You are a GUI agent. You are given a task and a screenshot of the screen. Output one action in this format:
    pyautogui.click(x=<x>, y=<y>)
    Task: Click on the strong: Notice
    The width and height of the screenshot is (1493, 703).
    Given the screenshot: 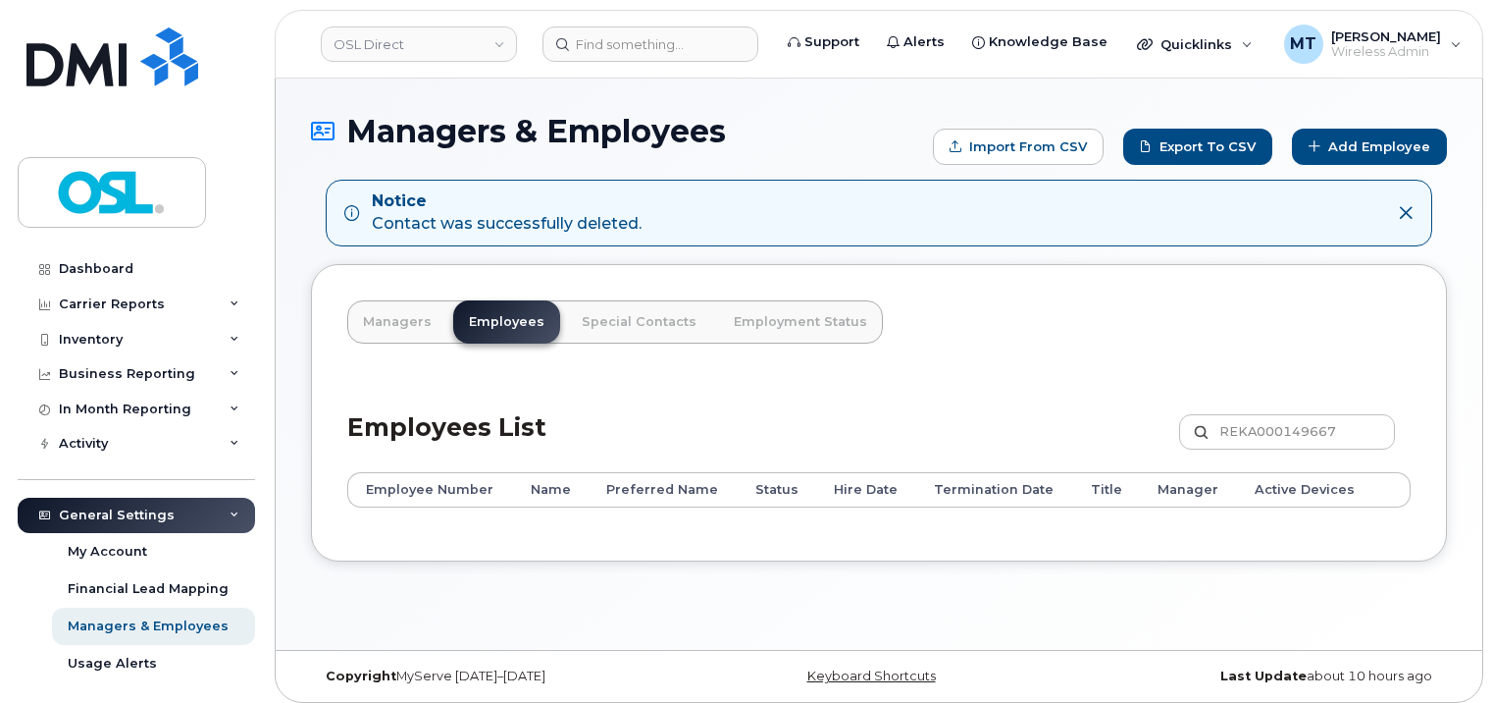 What is the action you would take?
    pyautogui.click(x=506, y=201)
    